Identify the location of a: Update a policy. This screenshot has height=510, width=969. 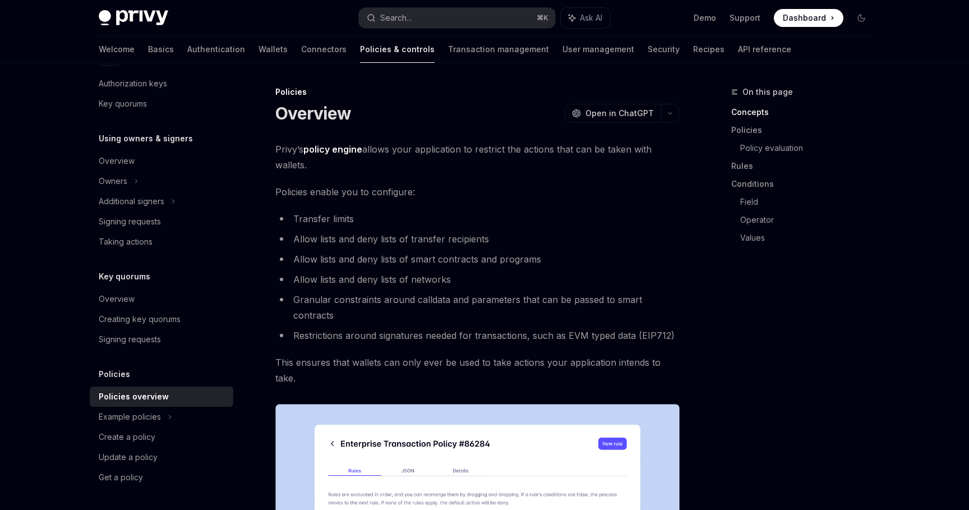
(162, 457).